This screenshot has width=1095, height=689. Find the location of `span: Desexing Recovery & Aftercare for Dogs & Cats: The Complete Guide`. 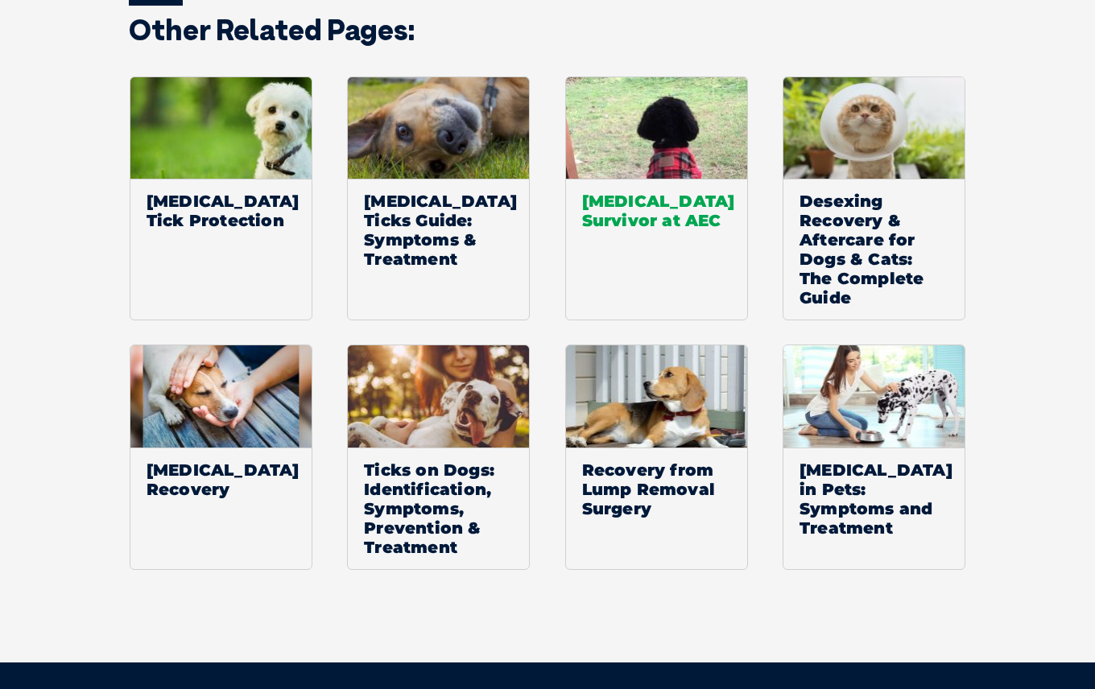

span: Desexing Recovery & Aftercare for Dogs & Cats: The Complete Guide is located at coordinates (874, 249).